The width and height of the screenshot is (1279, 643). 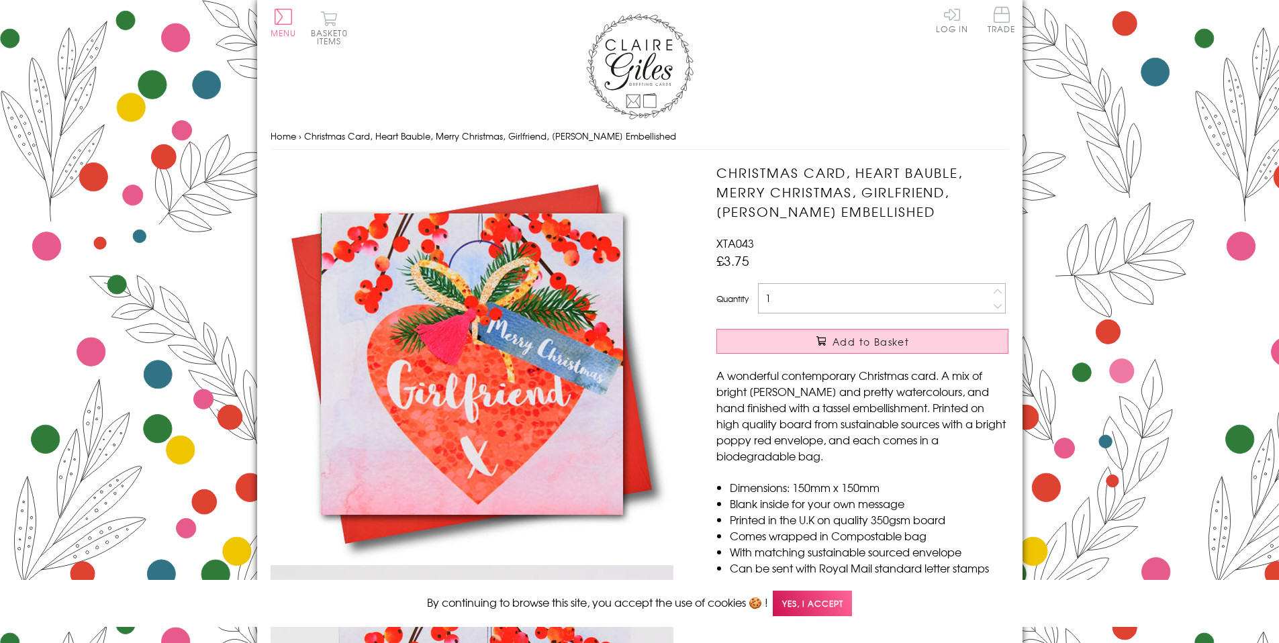 I want to click on span: XTA043, so click(x=735, y=243).